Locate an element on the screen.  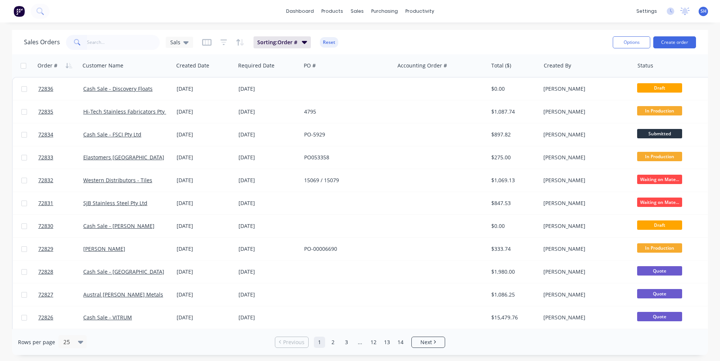
span: 72836 is located at coordinates (46, 89).